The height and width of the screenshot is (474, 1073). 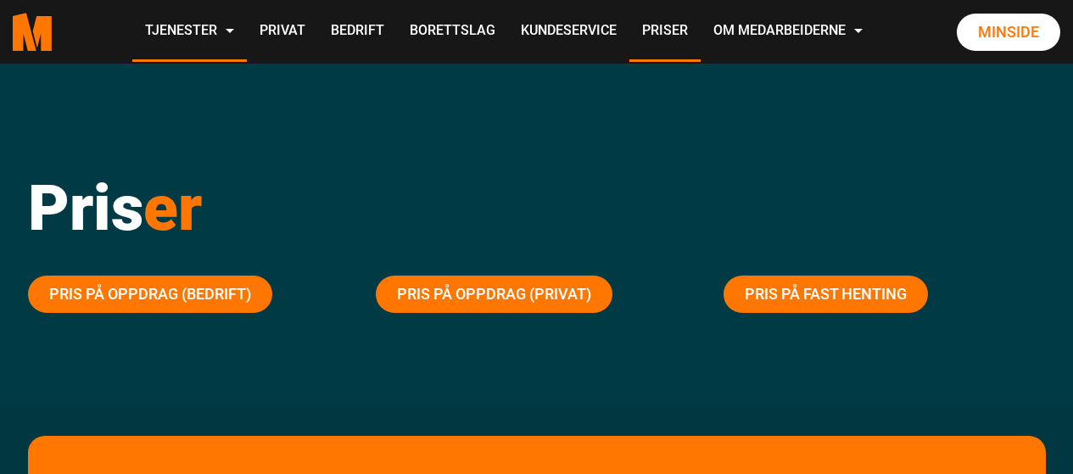 I want to click on h1: Pris, so click(x=537, y=208).